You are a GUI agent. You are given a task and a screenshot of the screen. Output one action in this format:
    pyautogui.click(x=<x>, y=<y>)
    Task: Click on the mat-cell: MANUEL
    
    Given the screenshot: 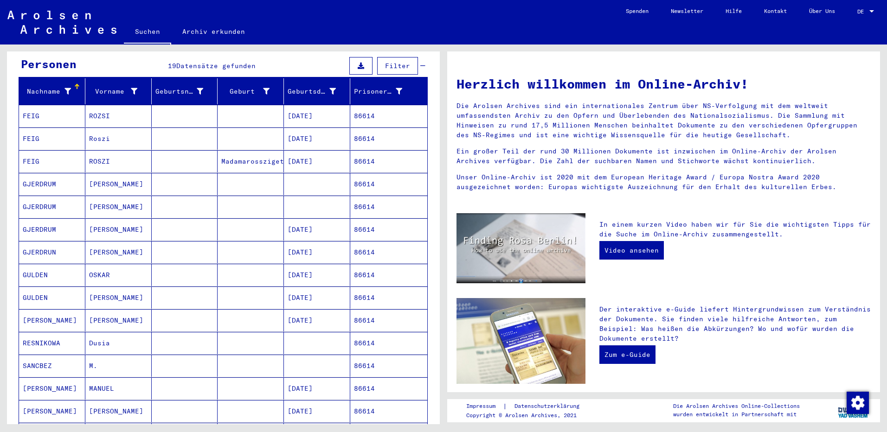 What is the action you would take?
    pyautogui.click(x=118, y=389)
    